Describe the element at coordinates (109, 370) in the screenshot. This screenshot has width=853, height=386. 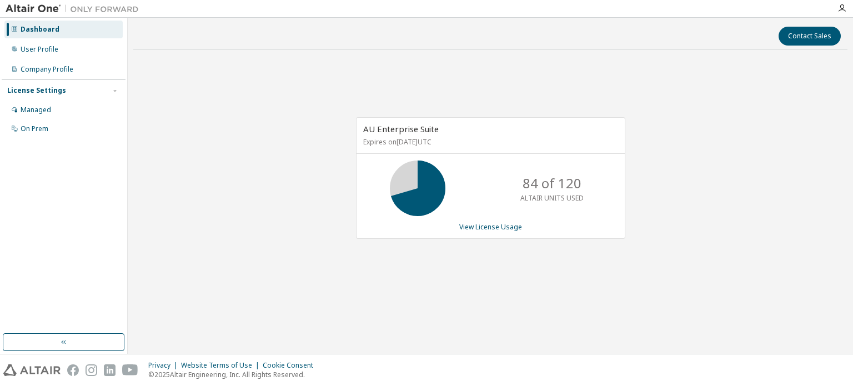
I see `img: linkedin.svg` at that location.